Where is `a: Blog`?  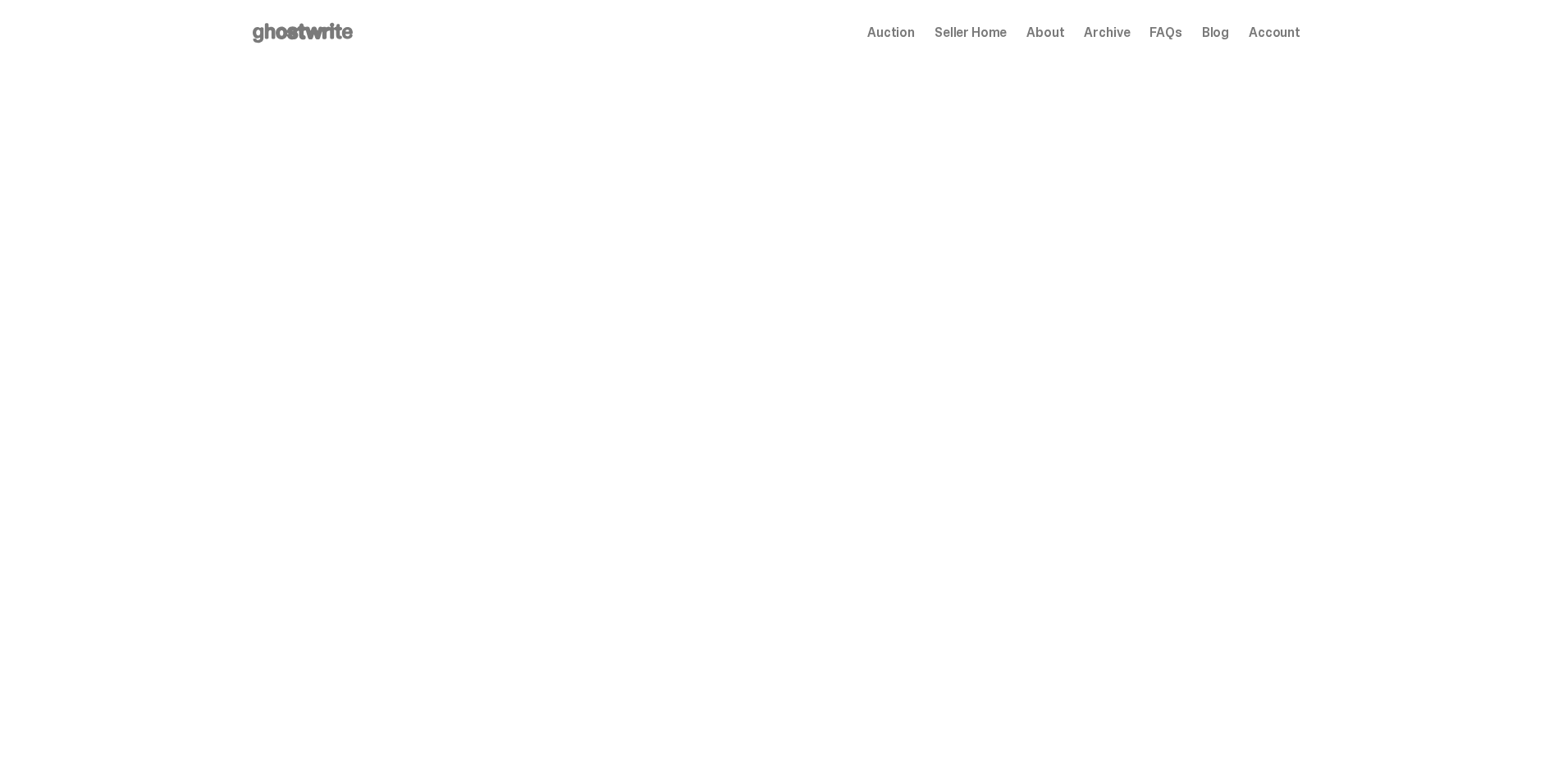 a: Blog is located at coordinates (1215, 33).